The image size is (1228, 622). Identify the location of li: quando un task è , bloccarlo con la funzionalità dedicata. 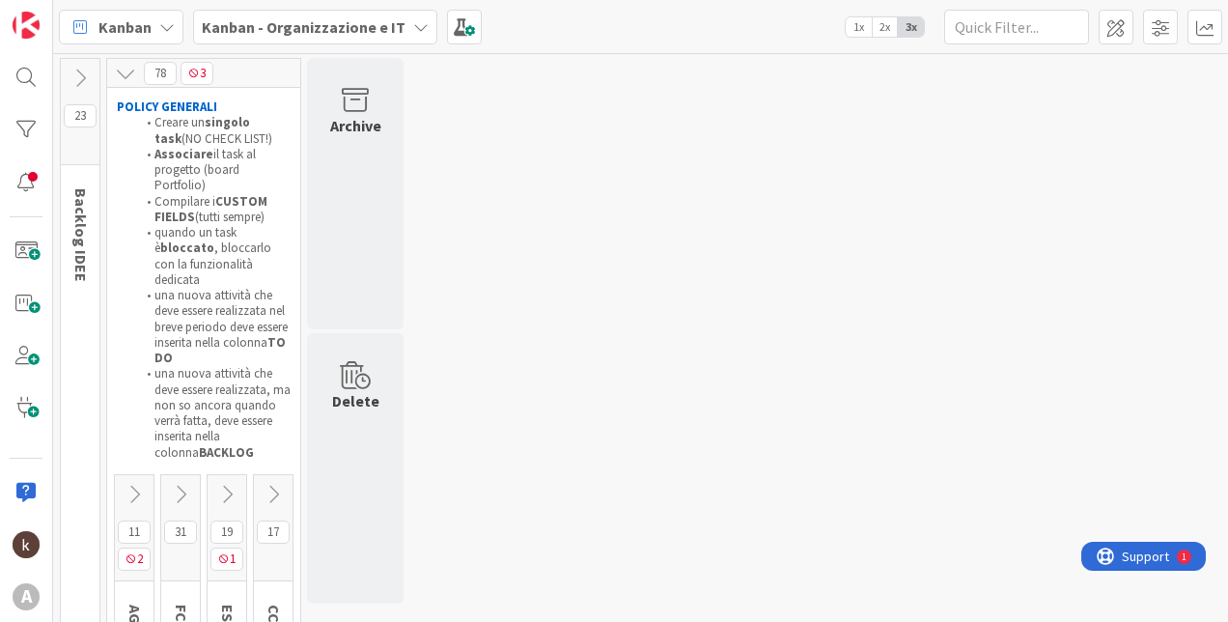
(213, 256).